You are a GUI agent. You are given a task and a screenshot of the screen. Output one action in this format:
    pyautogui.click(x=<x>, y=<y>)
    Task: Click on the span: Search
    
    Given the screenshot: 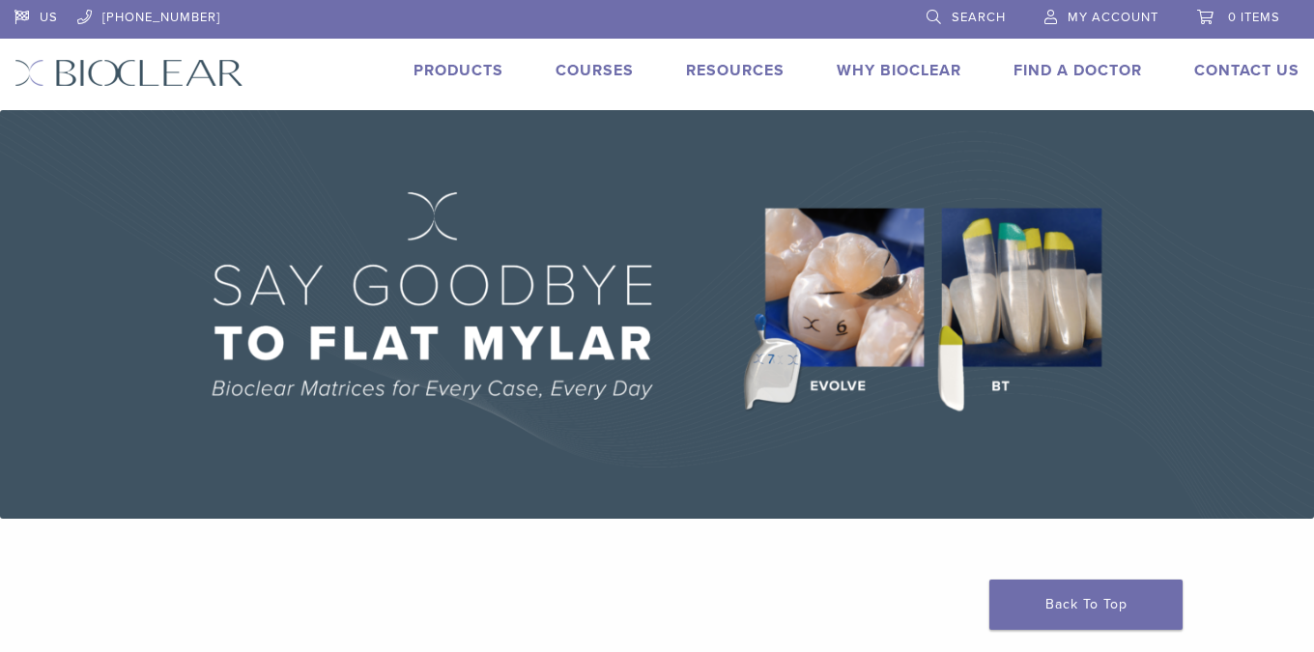 What is the action you would take?
    pyautogui.click(x=978, y=17)
    